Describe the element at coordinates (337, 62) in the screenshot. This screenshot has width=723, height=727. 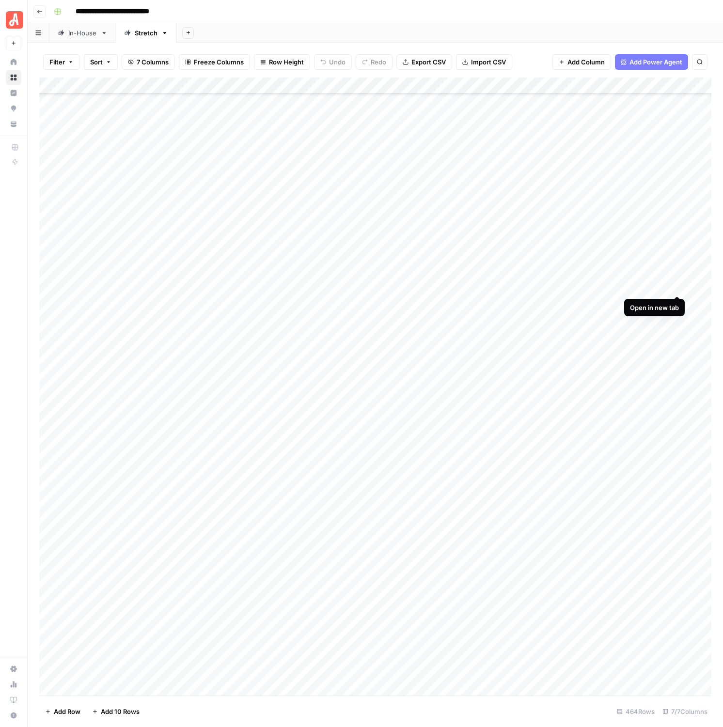
I see `span: Undo` at that location.